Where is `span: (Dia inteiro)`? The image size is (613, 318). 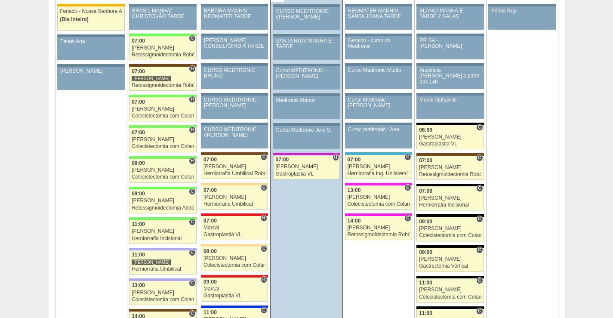 span: (Dia inteiro) is located at coordinates (74, 19).